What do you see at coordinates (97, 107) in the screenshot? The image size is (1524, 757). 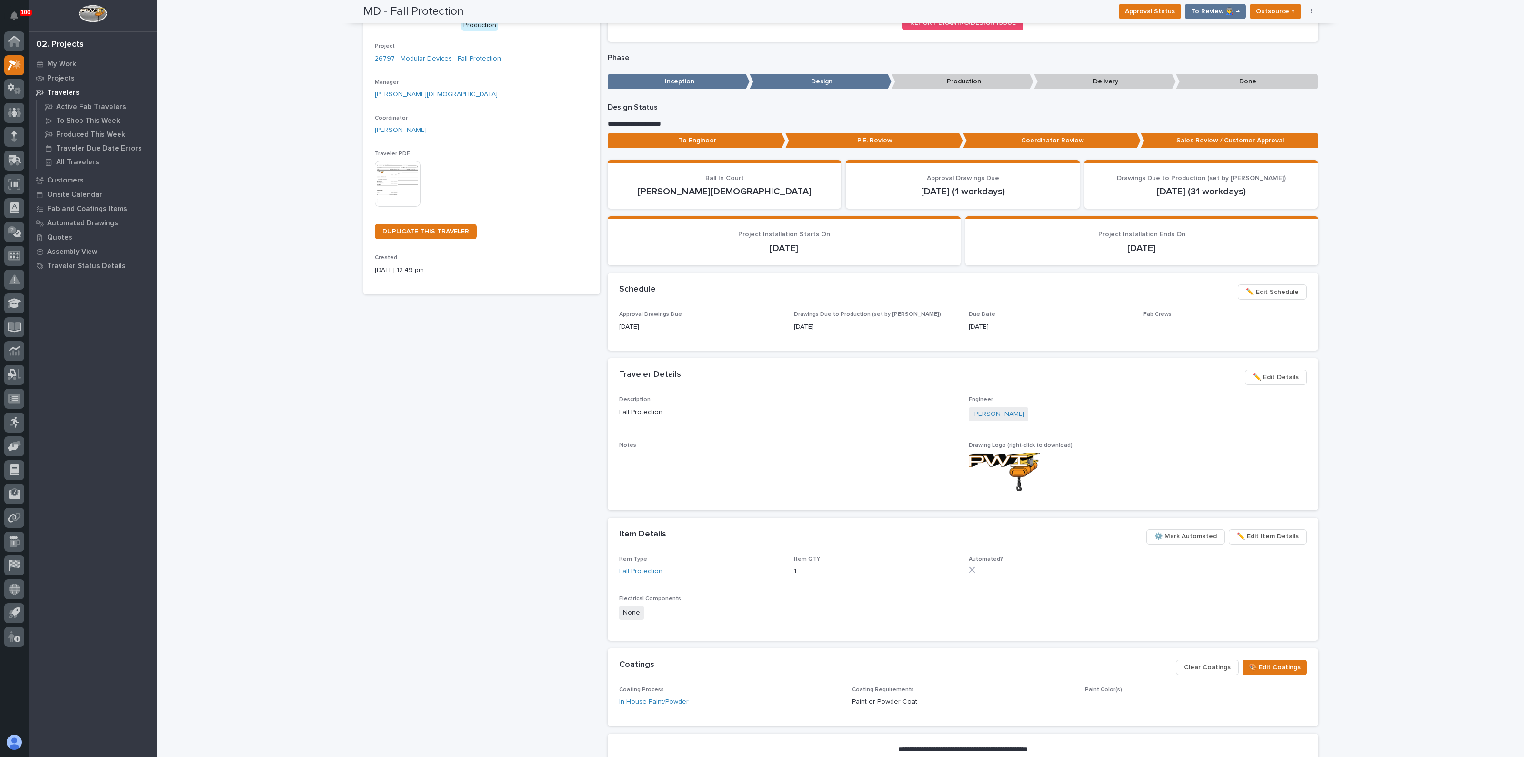 I see `a: Active Fab Travelers` at bounding box center [97, 107].